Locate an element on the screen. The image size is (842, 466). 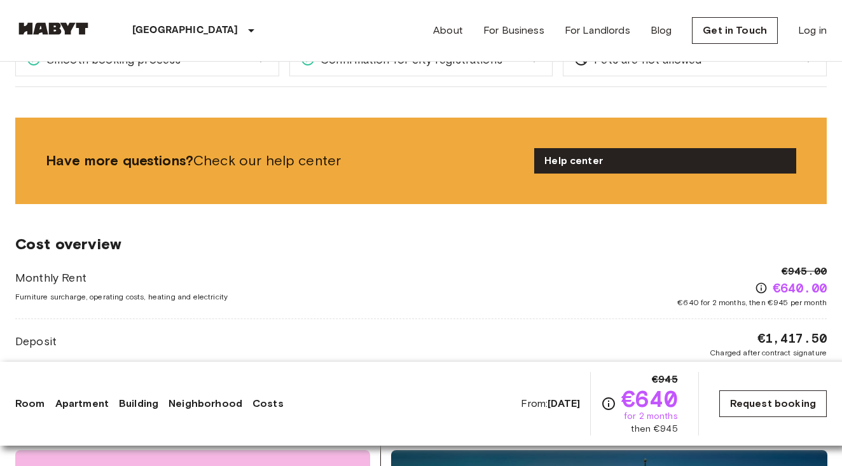
span: for 2 months is located at coordinates (651, 417).